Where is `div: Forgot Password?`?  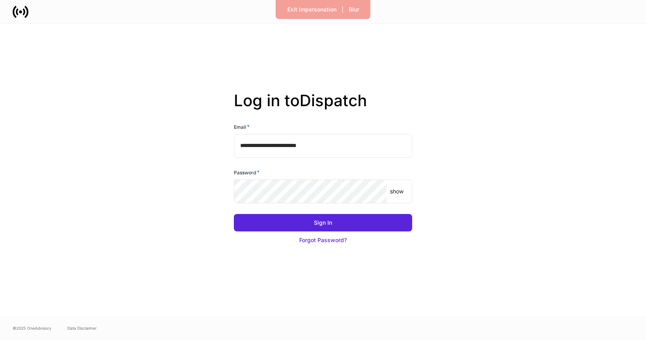
div: Forgot Password? is located at coordinates (323, 240).